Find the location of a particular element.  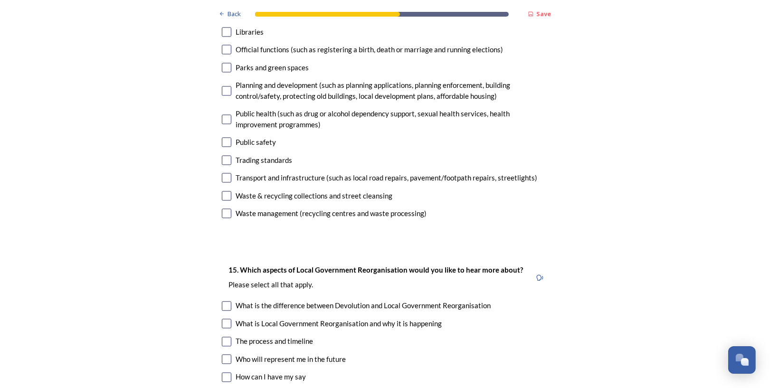

div: Waste management (recycling centres and waste processing) is located at coordinates (332, 213).